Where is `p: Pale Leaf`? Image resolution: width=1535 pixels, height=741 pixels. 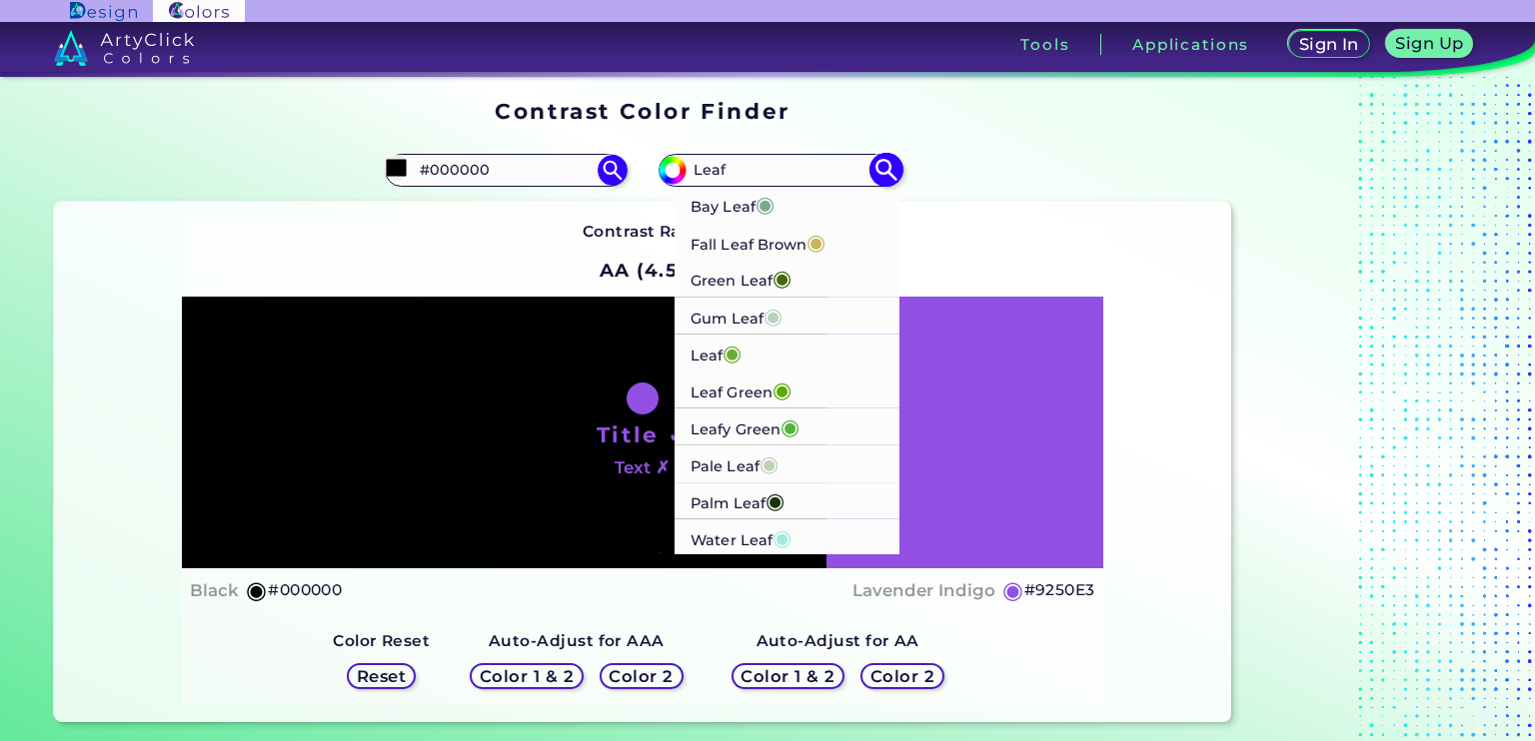
p: Pale Leaf is located at coordinates (734, 463).